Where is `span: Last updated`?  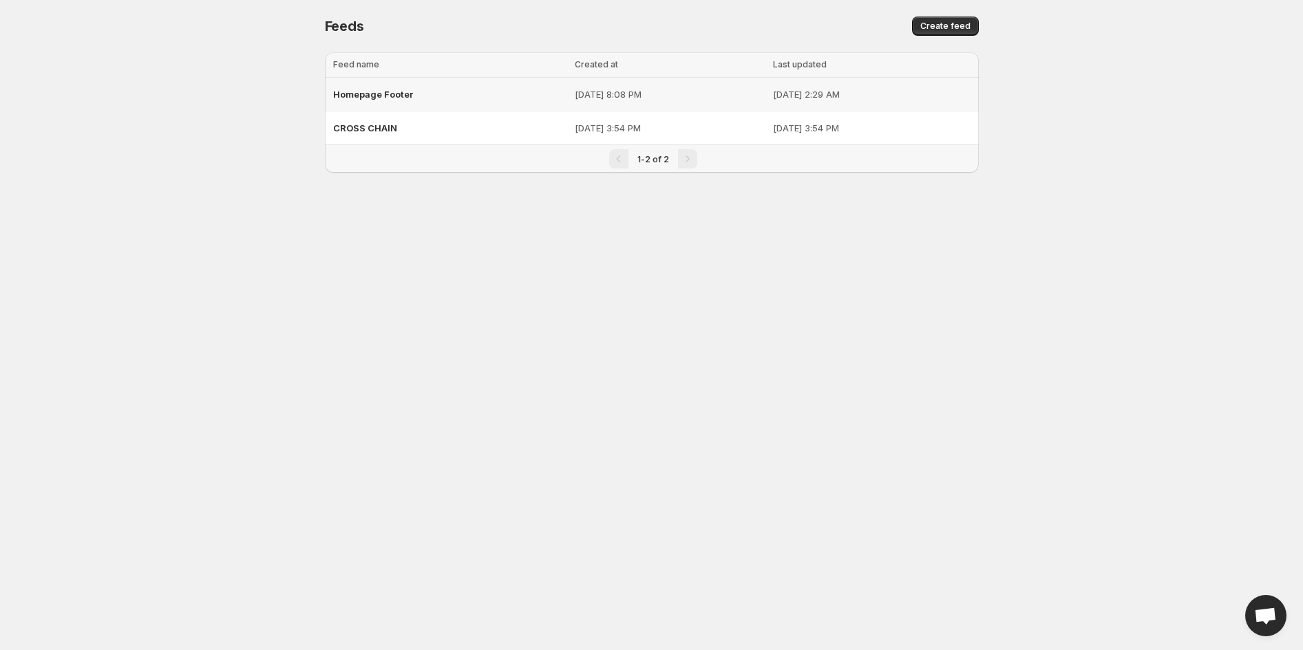 span: Last updated is located at coordinates (800, 64).